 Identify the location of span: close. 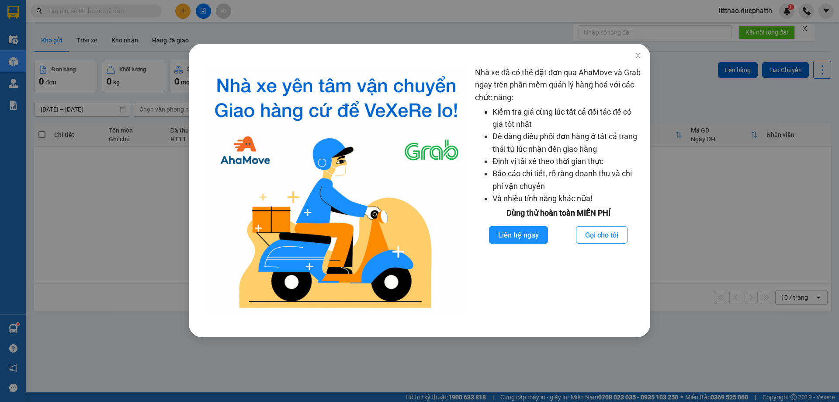
(638, 56).